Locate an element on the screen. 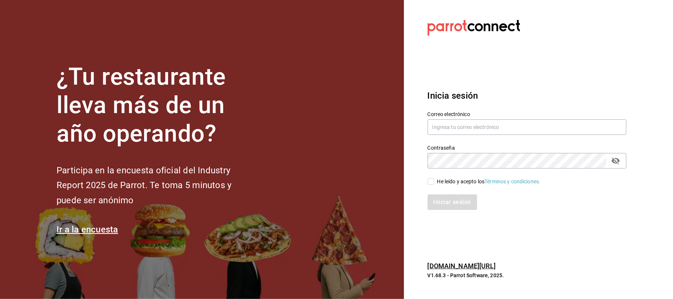 Image resolution: width=673 pixels, height=299 pixels. div: He leído y acepto los is located at coordinates (489, 181).